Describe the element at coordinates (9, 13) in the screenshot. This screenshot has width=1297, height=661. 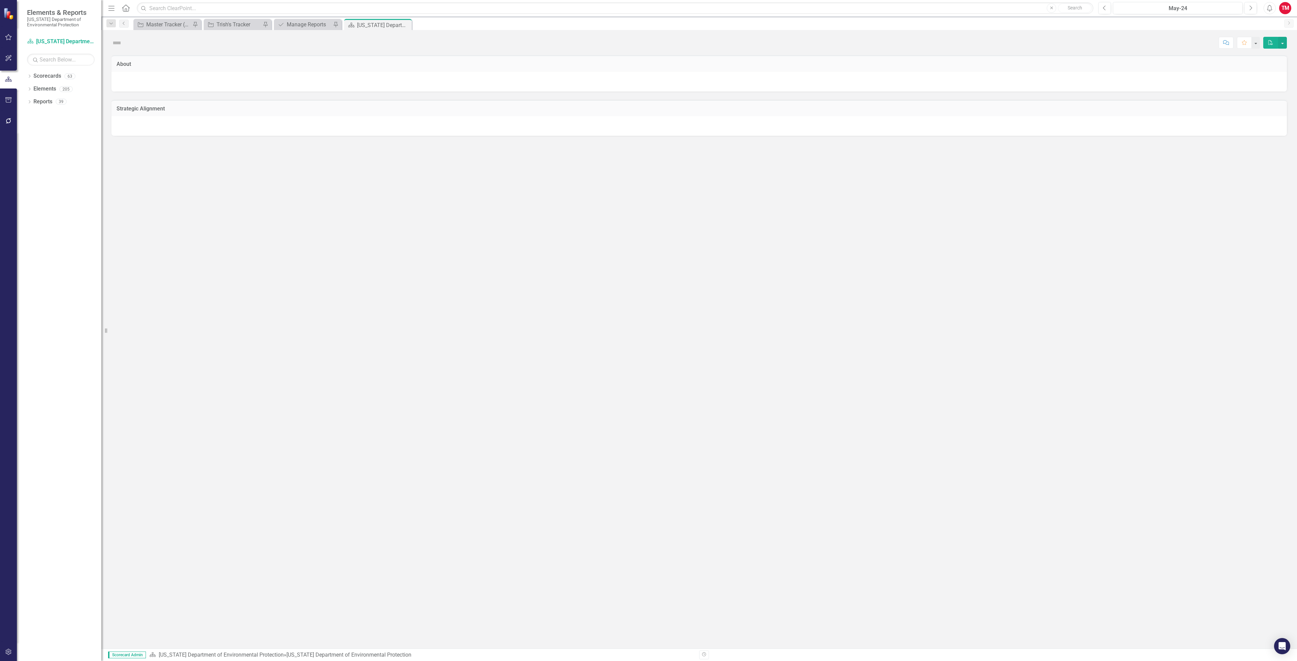
I see `img: ClearPoint Strategy` at that location.